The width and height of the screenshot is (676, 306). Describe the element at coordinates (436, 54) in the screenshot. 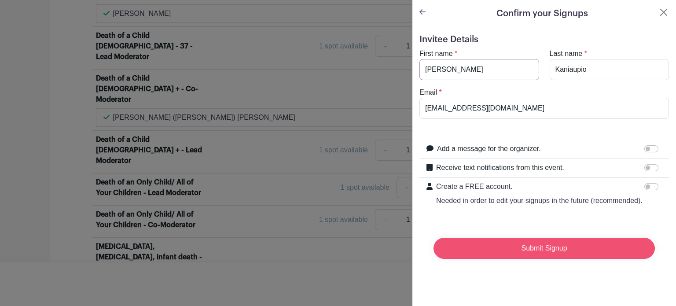

I see `label: First name` at that location.